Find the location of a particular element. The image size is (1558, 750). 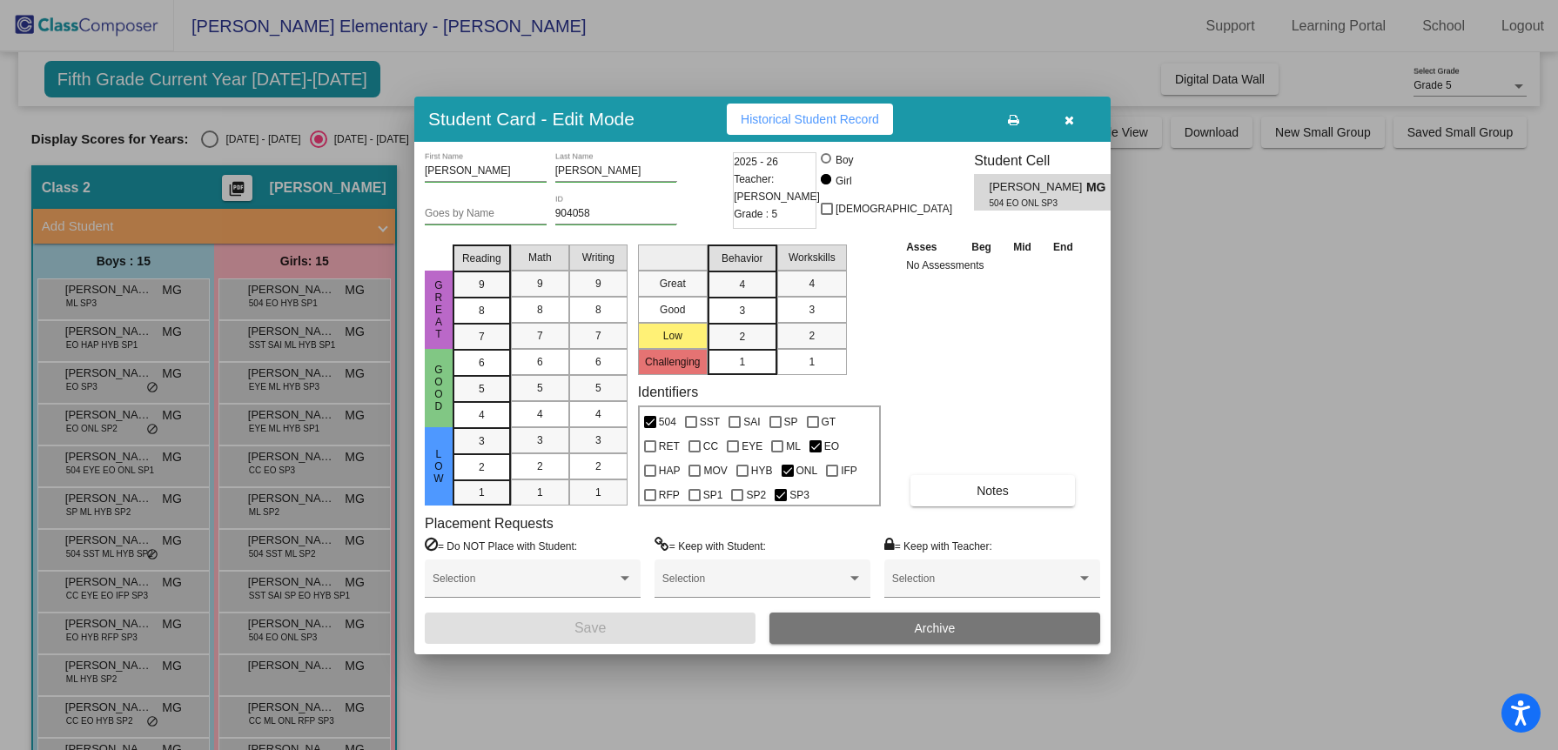

label: = Do NOT Place with Student: is located at coordinates (501, 546).